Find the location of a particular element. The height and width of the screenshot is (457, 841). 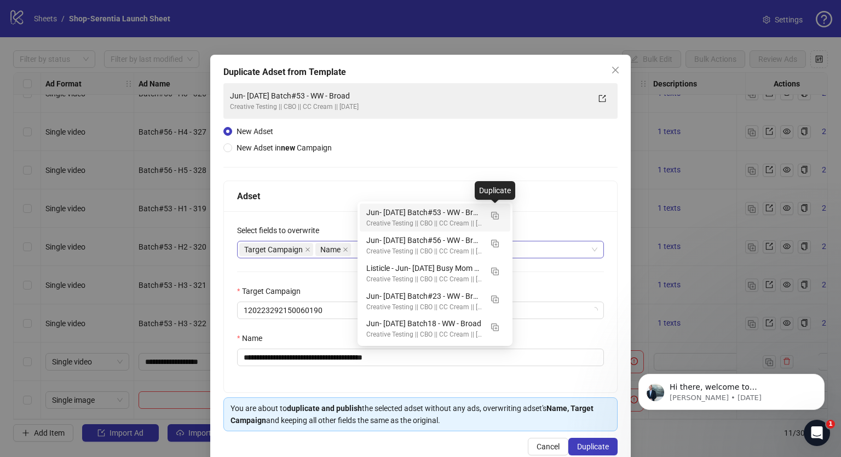

div: message notification from James, 2w ago. Hi there, welcome to Kitchn.io. I'll reach out via e-mai... is located at coordinates (109, 41).